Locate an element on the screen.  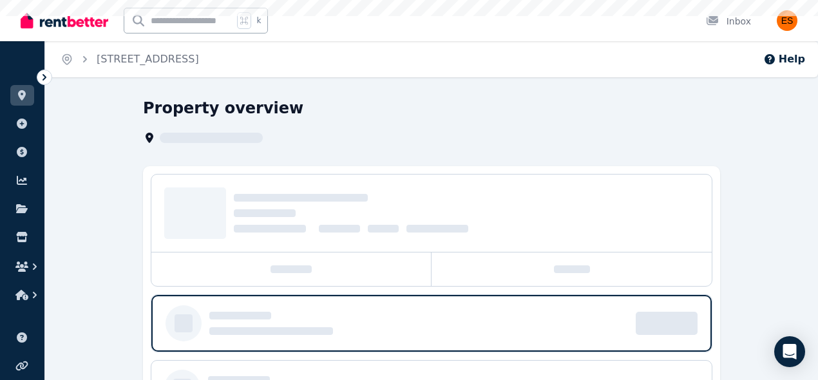
button: Help is located at coordinates (784, 59).